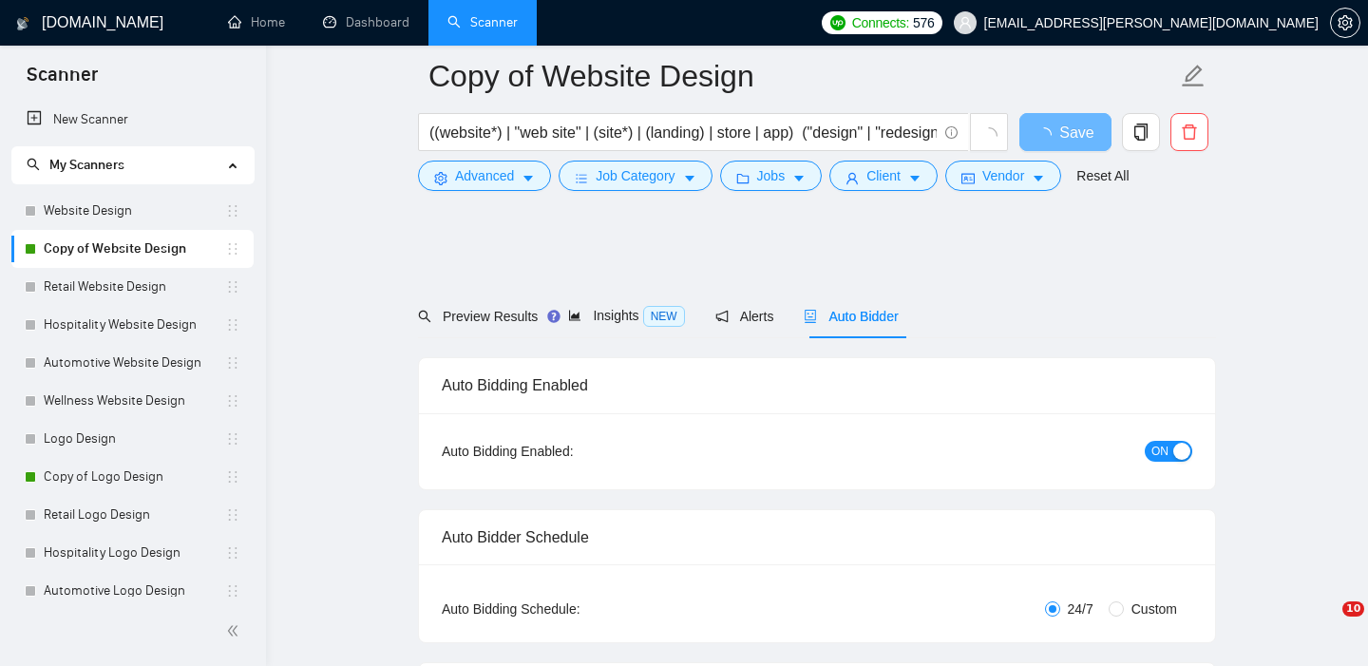  Describe the element at coordinates (554, 316) in the screenshot. I see `div: Tooltip anchor` at that location.